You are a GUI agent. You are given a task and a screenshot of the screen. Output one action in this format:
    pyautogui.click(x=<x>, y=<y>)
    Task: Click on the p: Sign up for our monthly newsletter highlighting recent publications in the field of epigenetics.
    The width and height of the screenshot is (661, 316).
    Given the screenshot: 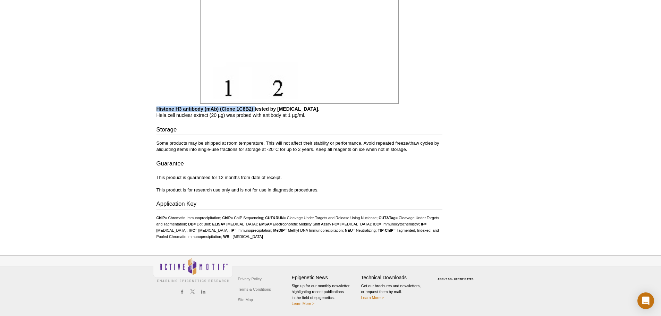 What is the action you would take?
    pyautogui.click(x=325, y=295)
    